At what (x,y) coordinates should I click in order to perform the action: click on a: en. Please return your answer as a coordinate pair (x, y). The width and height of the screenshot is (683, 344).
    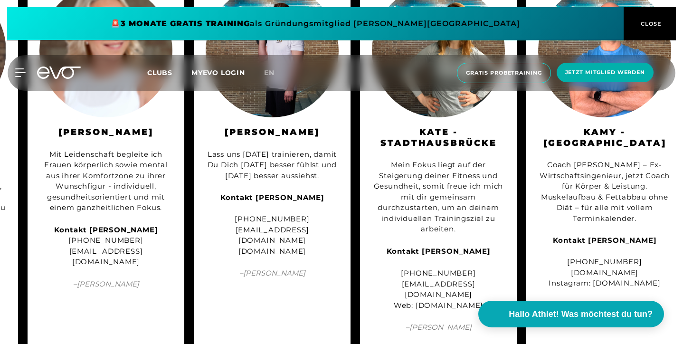
    Looking at the image, I should click on (275, 73).